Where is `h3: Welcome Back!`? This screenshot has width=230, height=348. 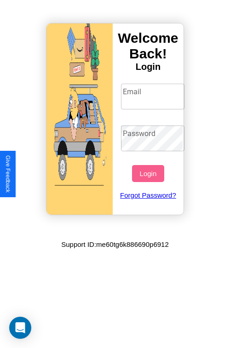 h3: Welcome Back! is located at coordinates (148, 46).